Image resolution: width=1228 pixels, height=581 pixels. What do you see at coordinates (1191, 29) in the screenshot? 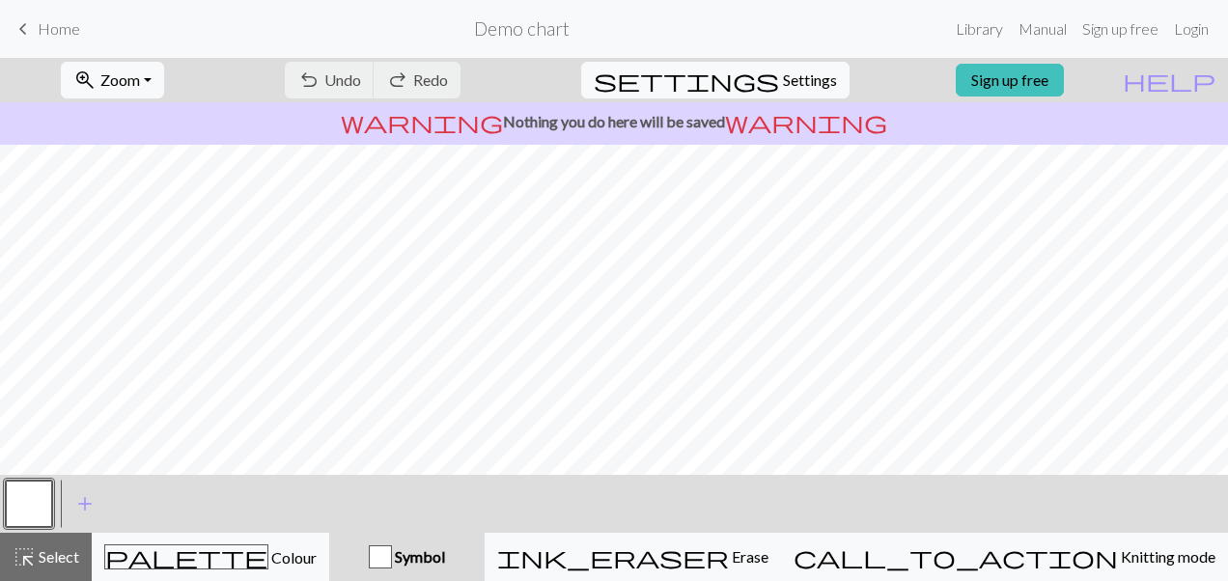
I see `a: Login` at bounding box center [1191, 29].